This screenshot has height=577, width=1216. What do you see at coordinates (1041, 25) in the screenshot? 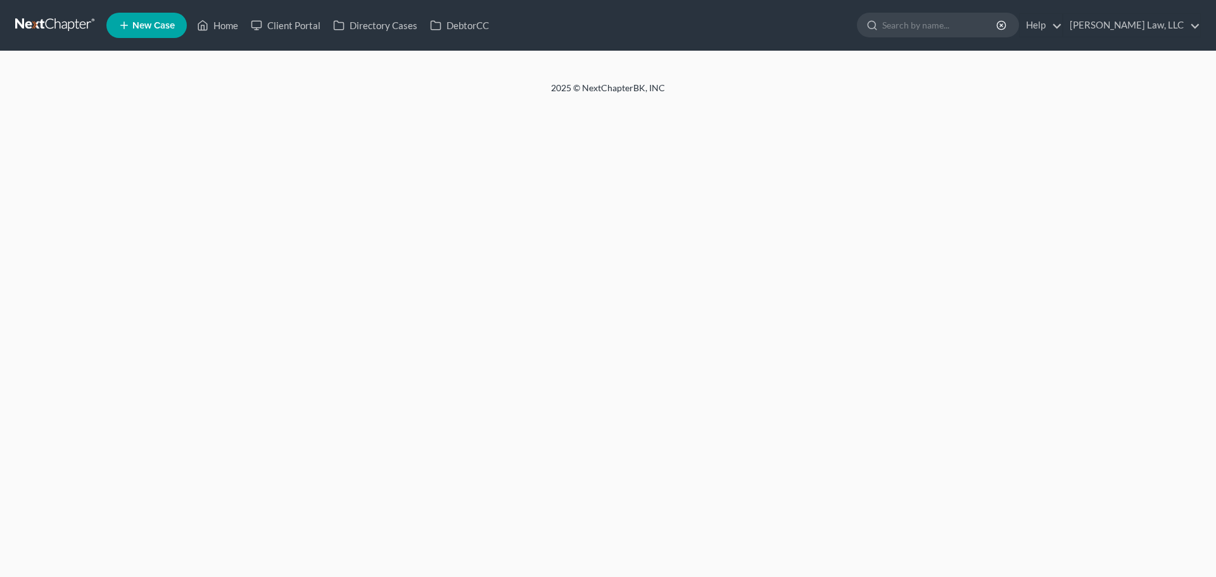
I see `a: Help` at bounding box center [1041, 25].